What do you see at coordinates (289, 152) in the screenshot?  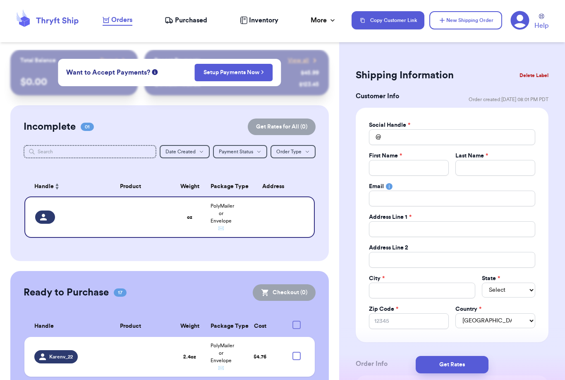 I see `span: Order Type` at bounding box center [289, 152].